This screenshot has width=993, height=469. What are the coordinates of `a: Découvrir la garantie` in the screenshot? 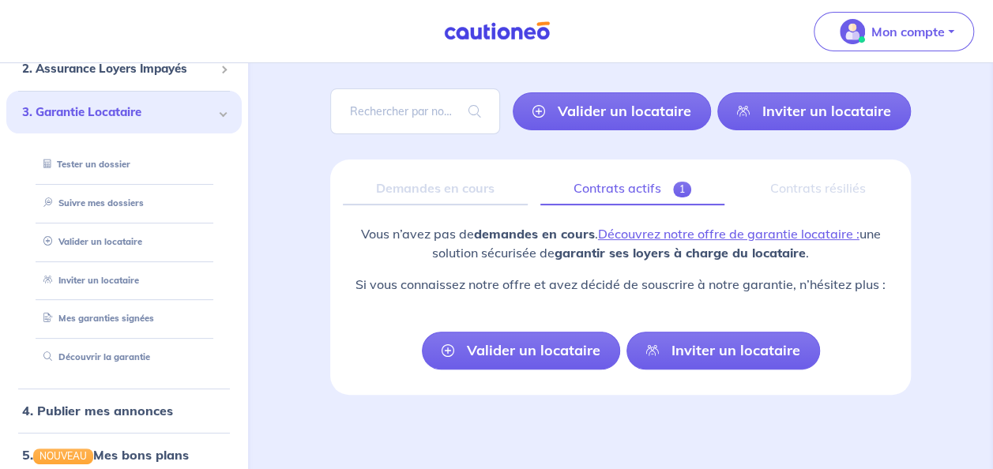 It's located at (93, 358).